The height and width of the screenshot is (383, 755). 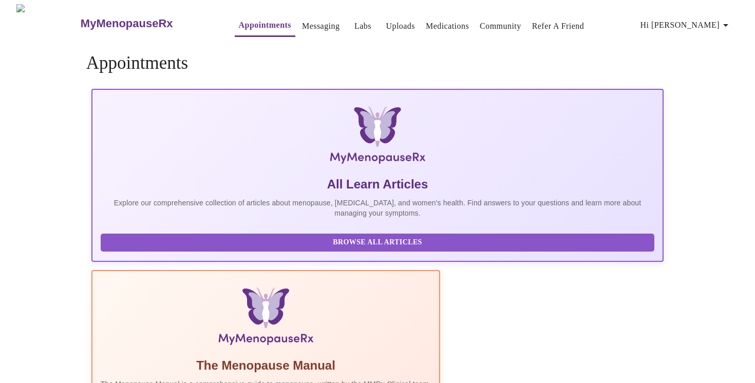 I want to click on a: Labs, so click(x=363, y=26).